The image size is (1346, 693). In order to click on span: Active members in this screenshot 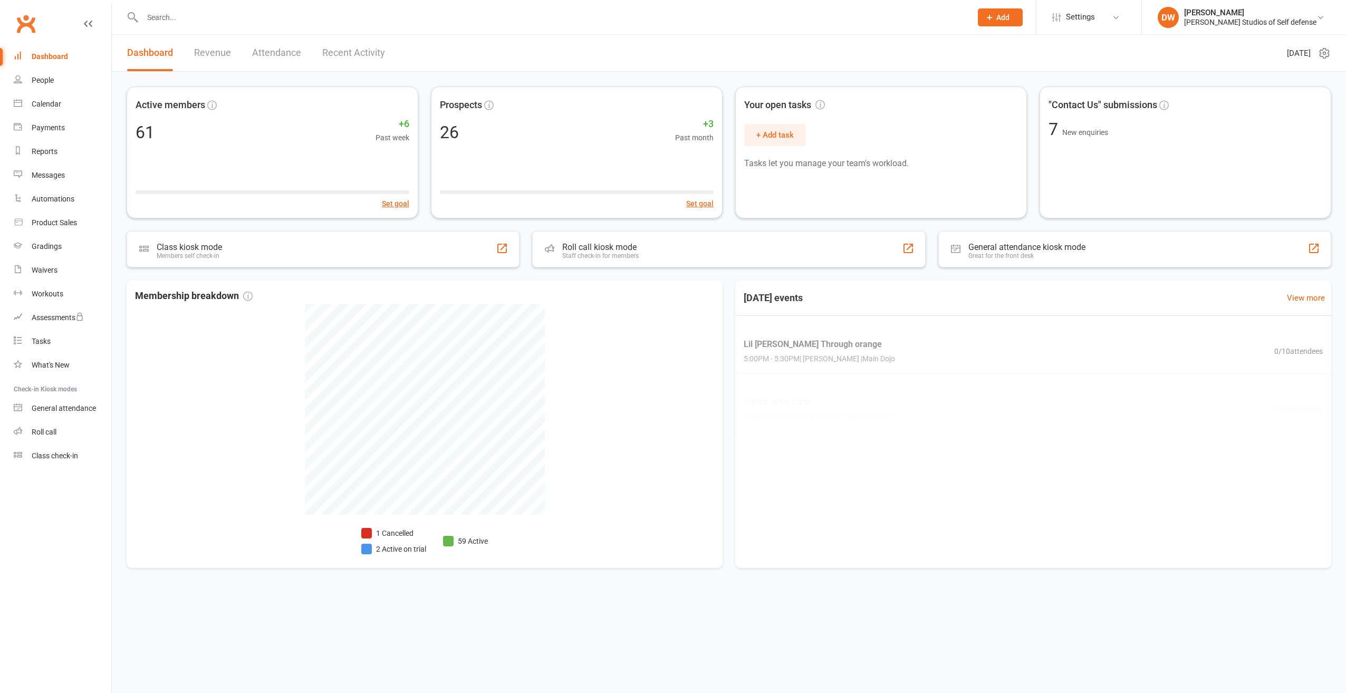, I will do `click(170, 105)`.